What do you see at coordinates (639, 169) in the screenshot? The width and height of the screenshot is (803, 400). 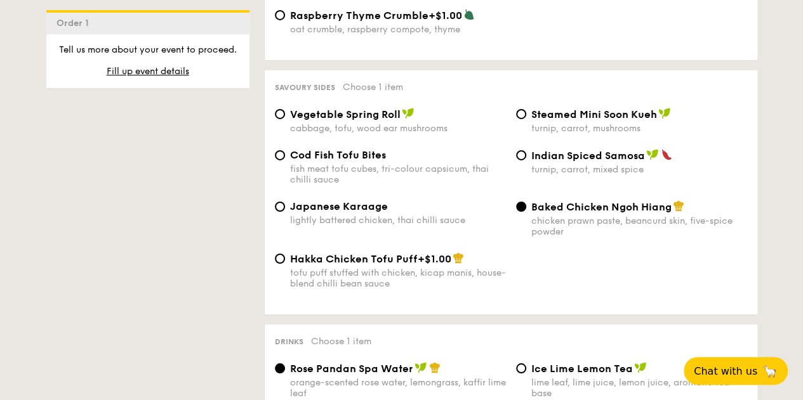 I see `div: turnip, carrot, mixed spice` at bounding box center [639, 169].